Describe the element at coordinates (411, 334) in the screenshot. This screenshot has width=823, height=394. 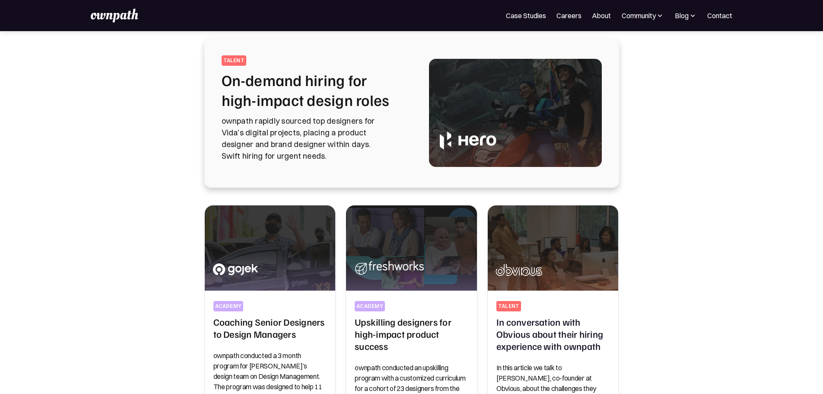
I see `h2: Upskilling designers for high-impact product success` at that location.